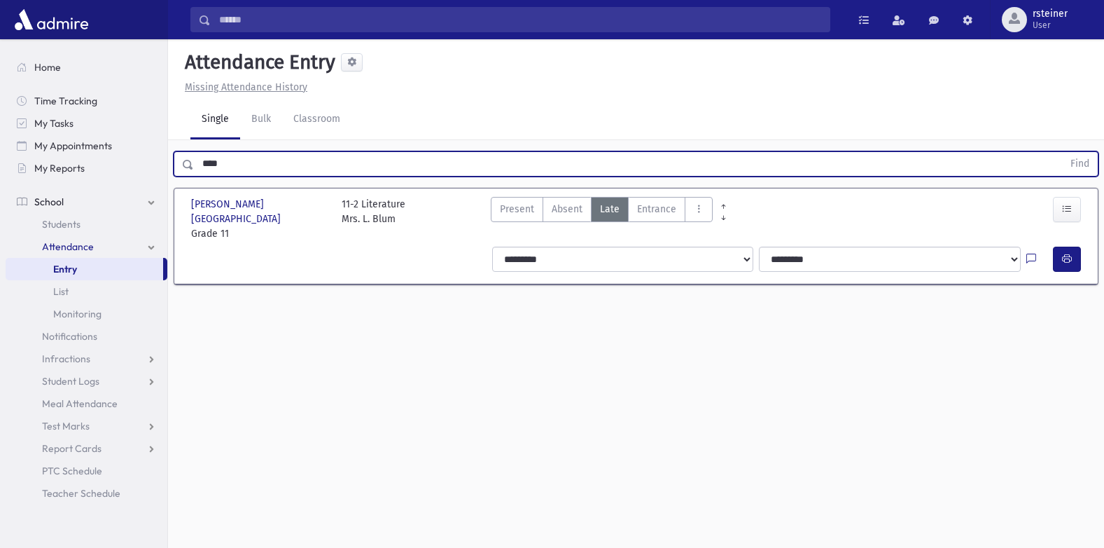 This screenshot has width=1104, height=548. Describe the element at coordinates (61, 291) in the screenshot. I see `span: List` at that location.